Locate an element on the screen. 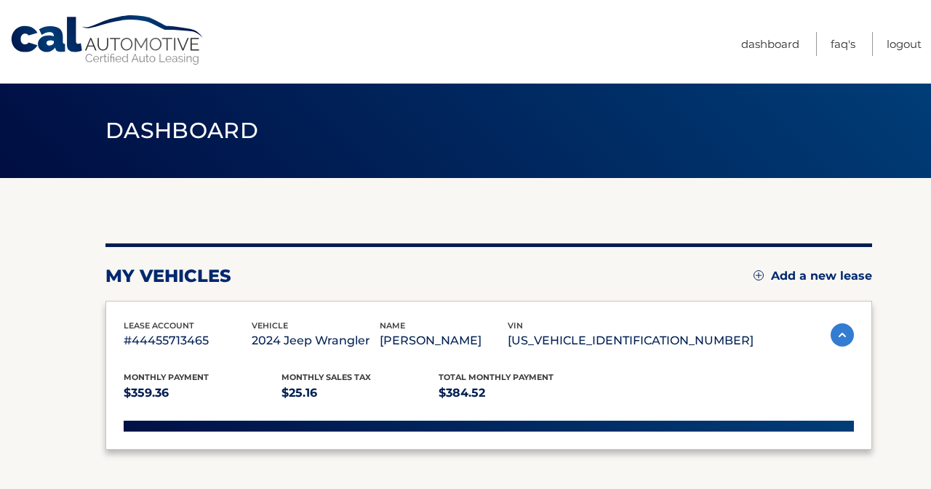 The height and width of the screenshot is (489, 931). a: Dashboard is located at coordinates (770, 44).